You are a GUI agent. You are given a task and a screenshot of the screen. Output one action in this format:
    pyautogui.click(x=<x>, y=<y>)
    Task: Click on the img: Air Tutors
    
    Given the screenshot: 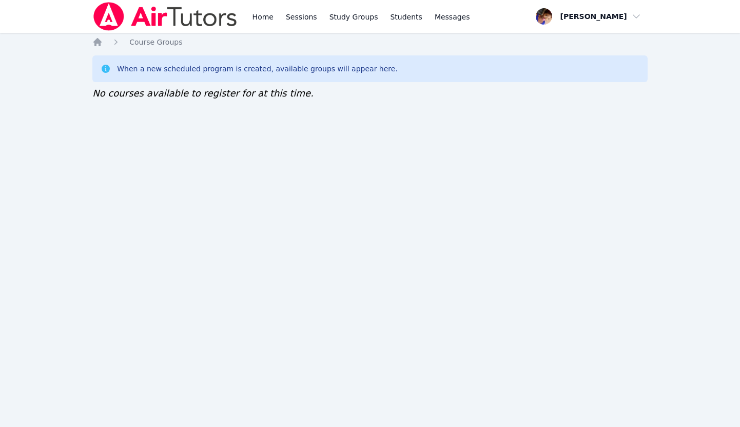 What is the action you would take?
    pyautogui.click(x=165, y=16)
    